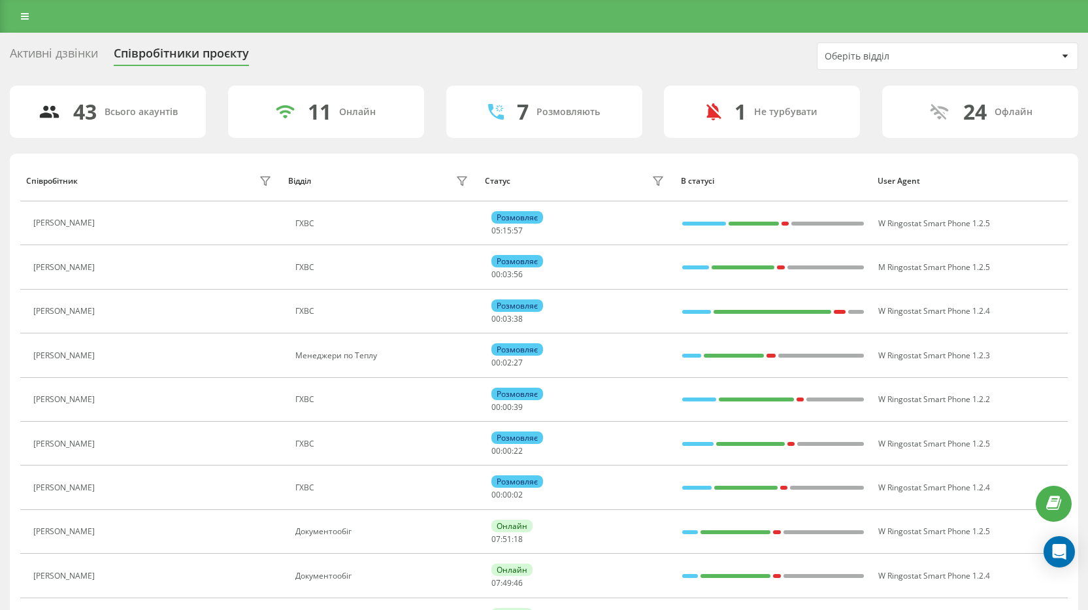  What do you see at coordinates (507, 230) in the screenshot?
I see `span: 15` at bounding box center [507, 230].